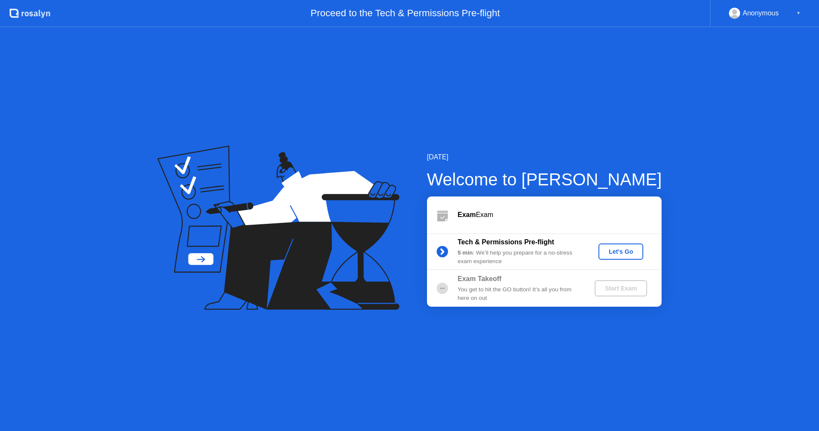 The image size is (819, 431). Describe the element at coordinates (506, 242) in the screenshot. I see `b: Tech & Permissions Pre-flight` at that location.